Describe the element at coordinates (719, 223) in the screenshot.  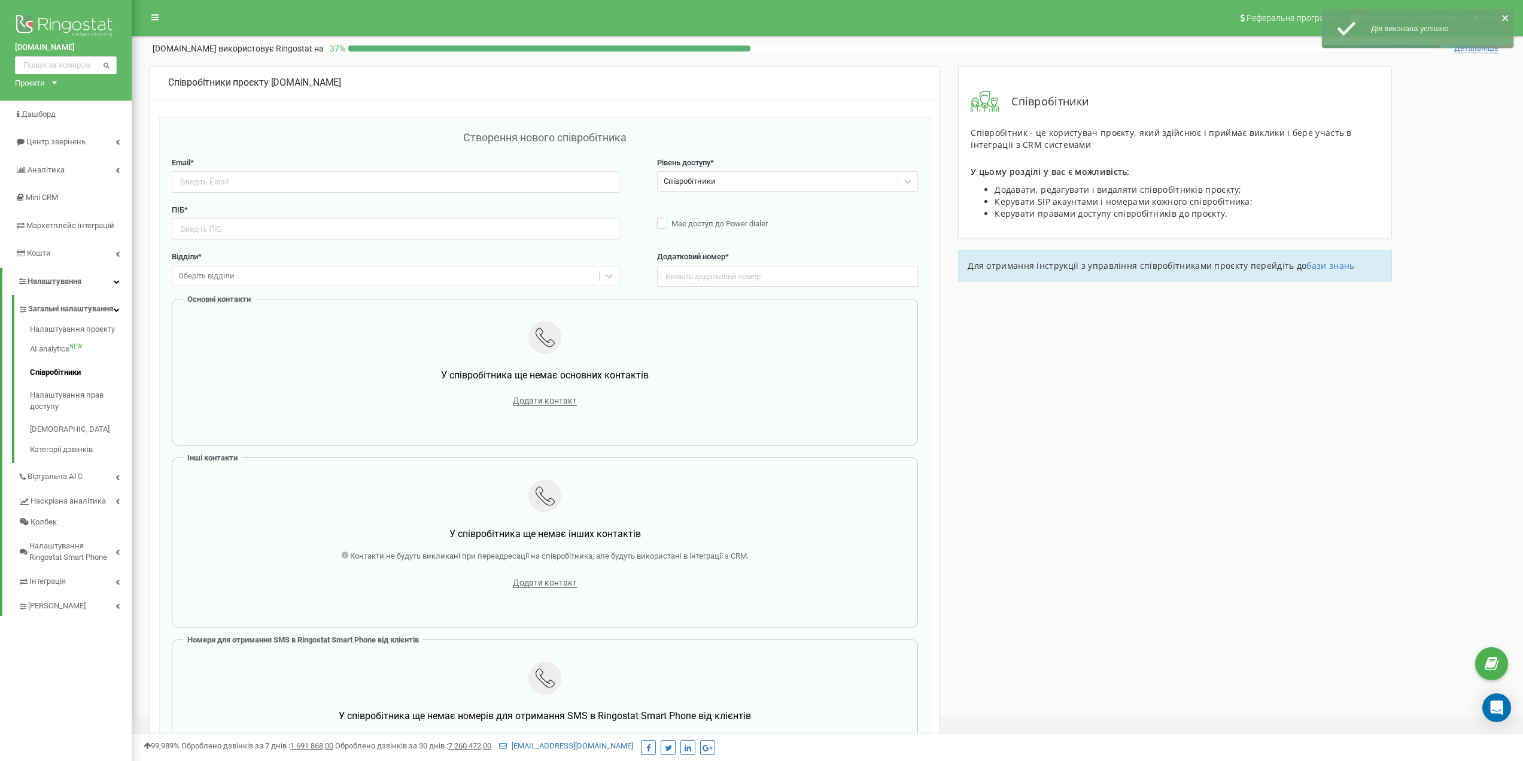
I see `span: Має доступ до Power dialer` at that location.